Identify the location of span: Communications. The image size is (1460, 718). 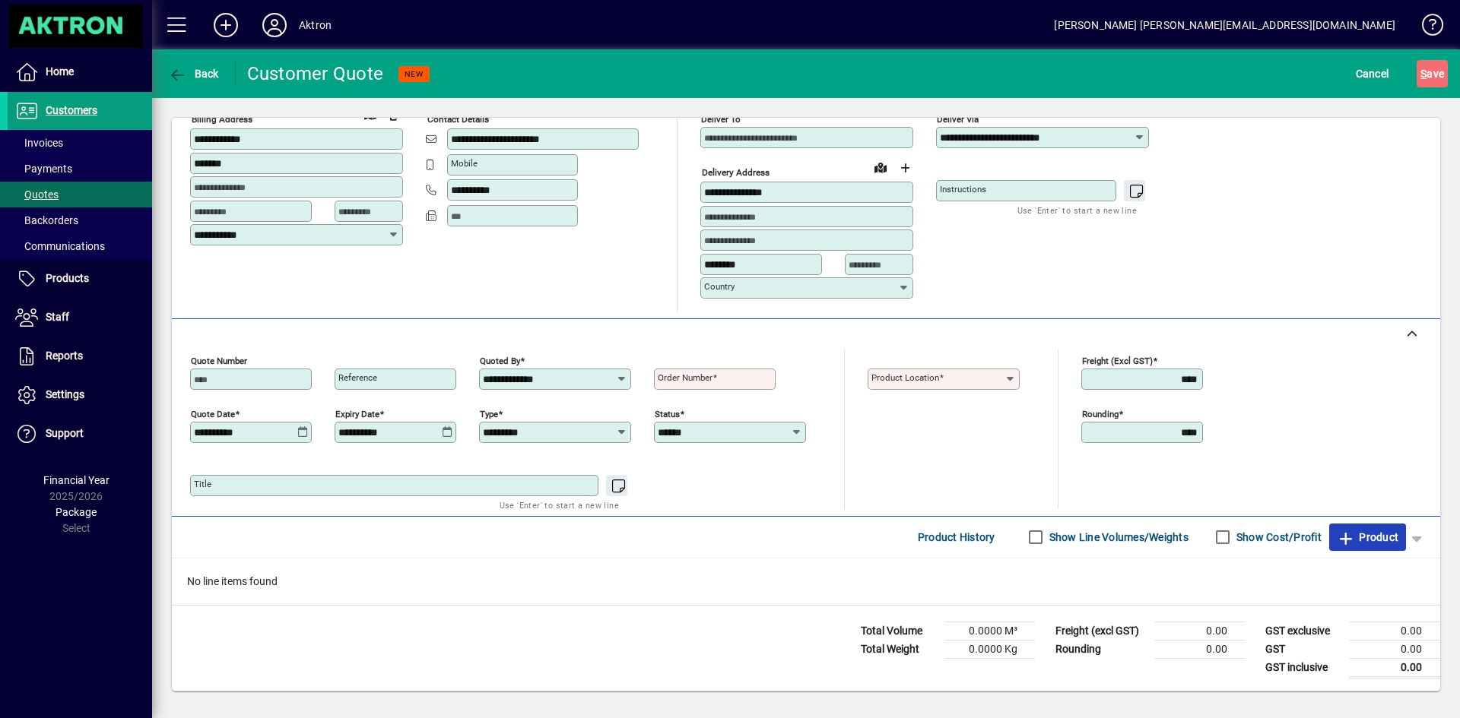
(60, 246).